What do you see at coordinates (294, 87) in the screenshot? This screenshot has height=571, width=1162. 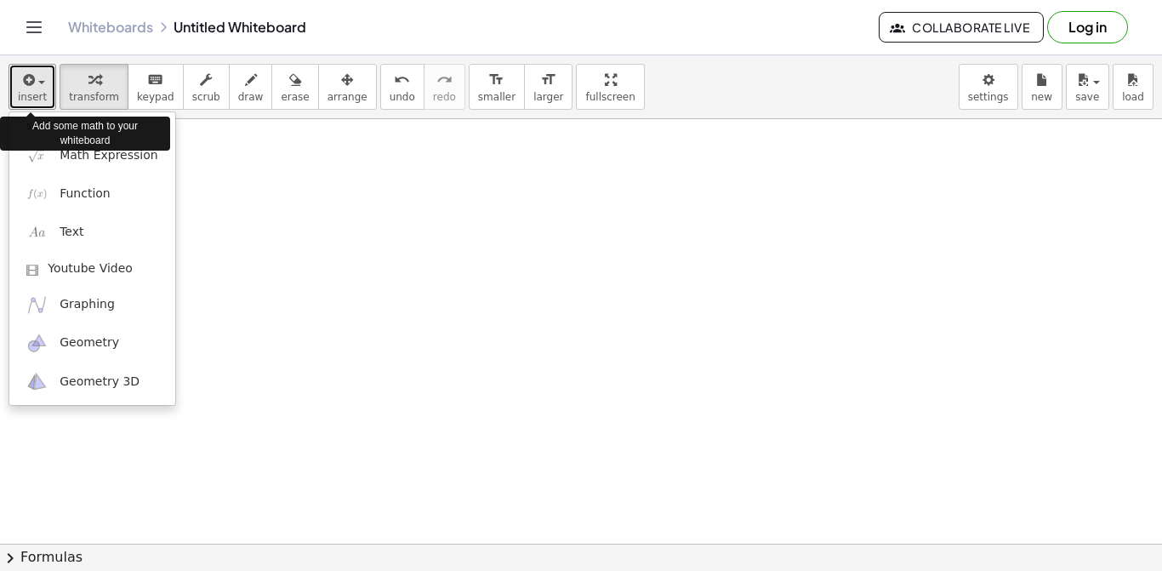 I see `button: erase` at bounding box center [294, 87].